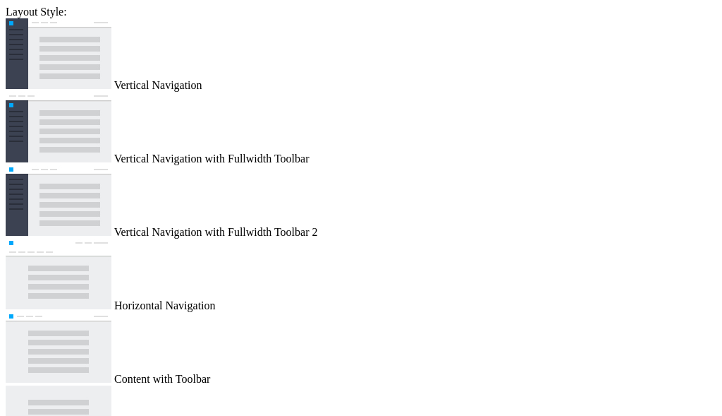  I want to click on img: vertical-nav-with-full-toolbar-2.jpg, so click(59, 200).